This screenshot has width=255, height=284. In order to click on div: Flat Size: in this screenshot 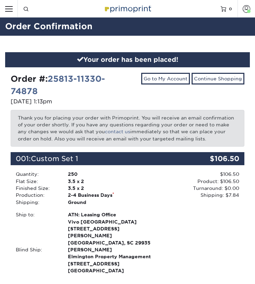, I will do `click(37, 181)`.